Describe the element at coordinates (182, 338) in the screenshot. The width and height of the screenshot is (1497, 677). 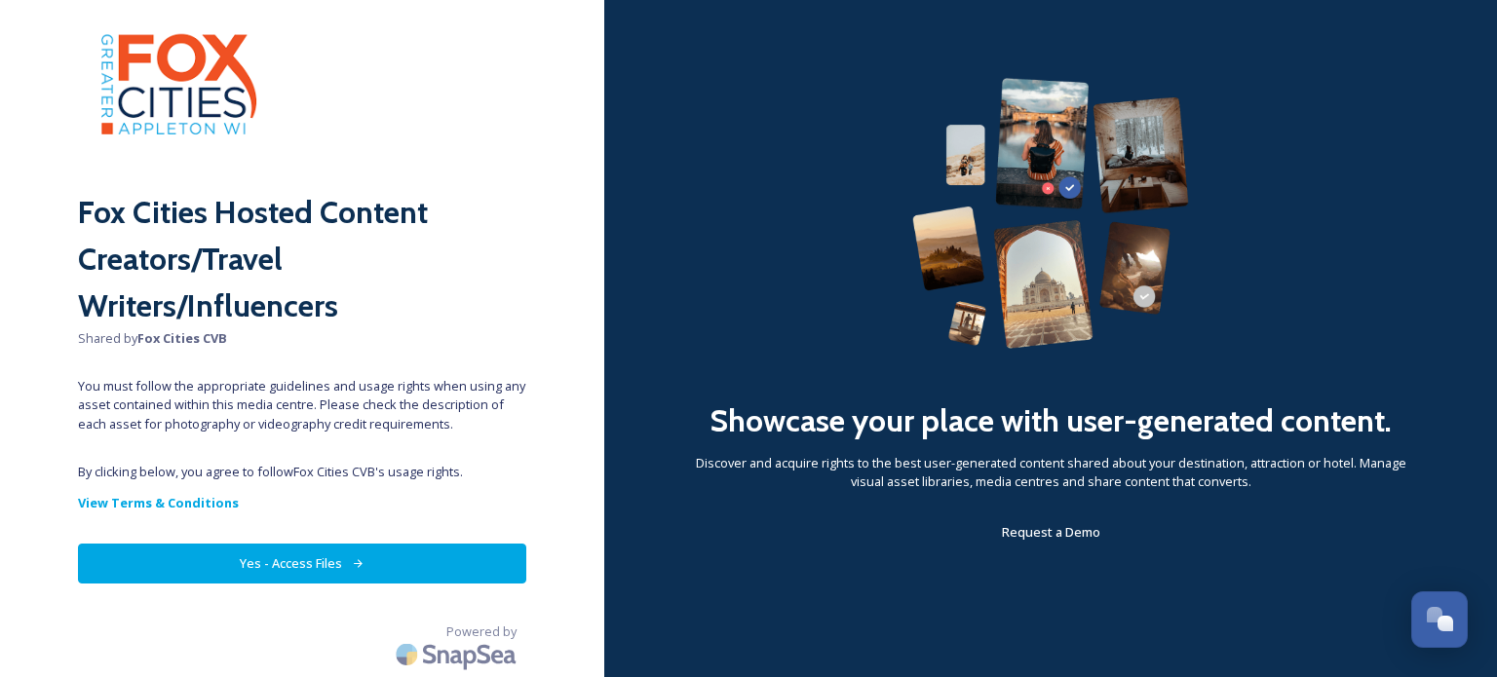
I see `strong: Fox Cities CVB` at that location.